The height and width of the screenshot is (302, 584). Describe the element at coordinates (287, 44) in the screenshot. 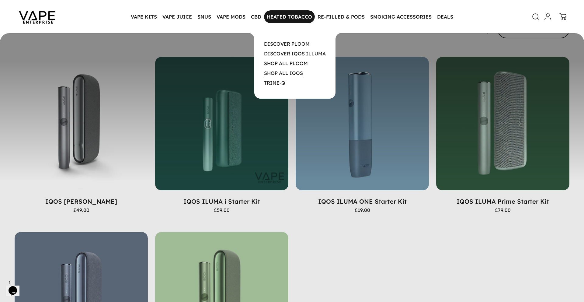

I see `a: DISCOVER PLOOM` at that location.